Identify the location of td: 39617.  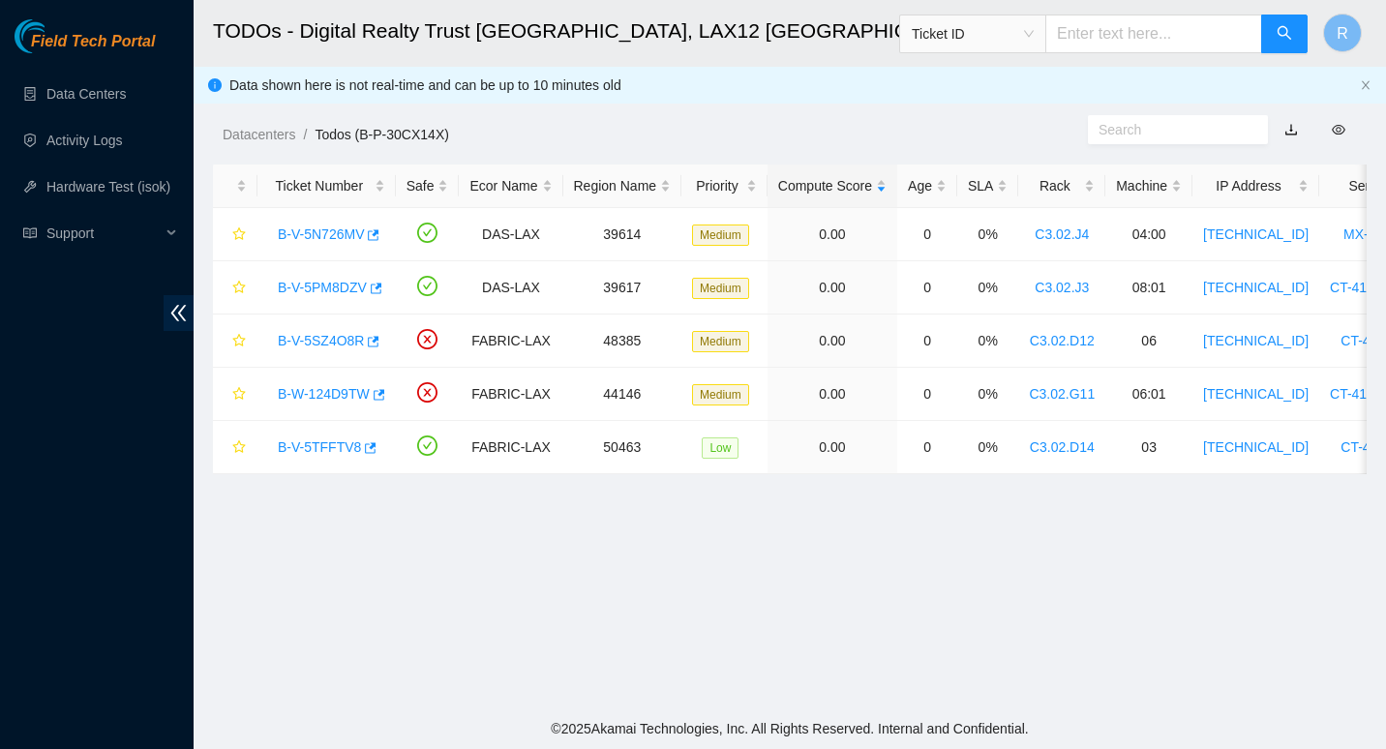
(622, 287).